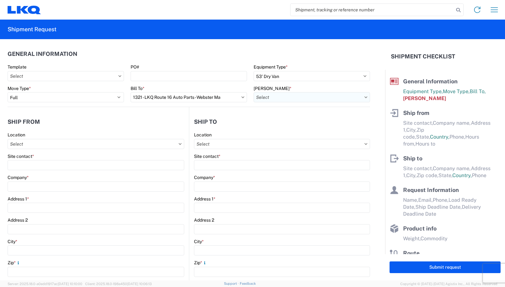 This screenshot has height=287, width=505. What do you see at coordinates (32, 29) in the screenshot?
I see `h2: Shipment Request` at bounding box center [32, 29].